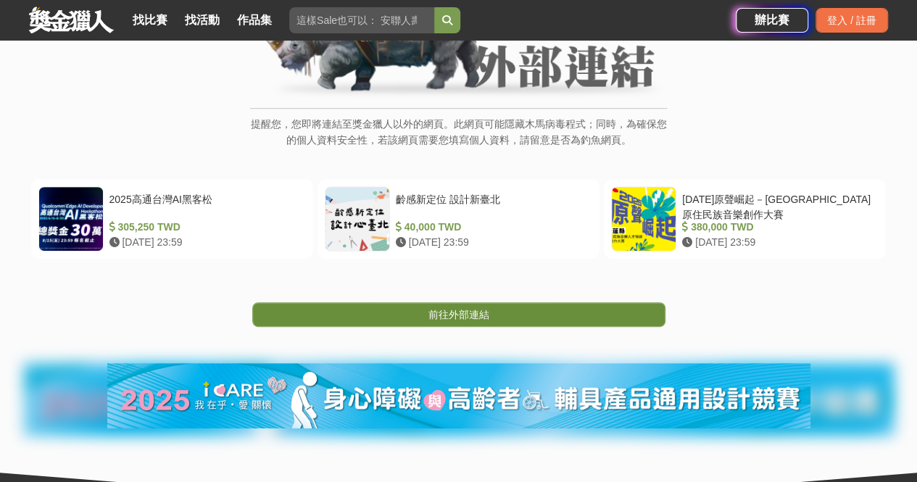 The width and height of the screenshot is (917, 482). Describe the element at coordinates (491, 206) in the screenshot. I see `div: 齡感新定位 設計新臺北` at that location.